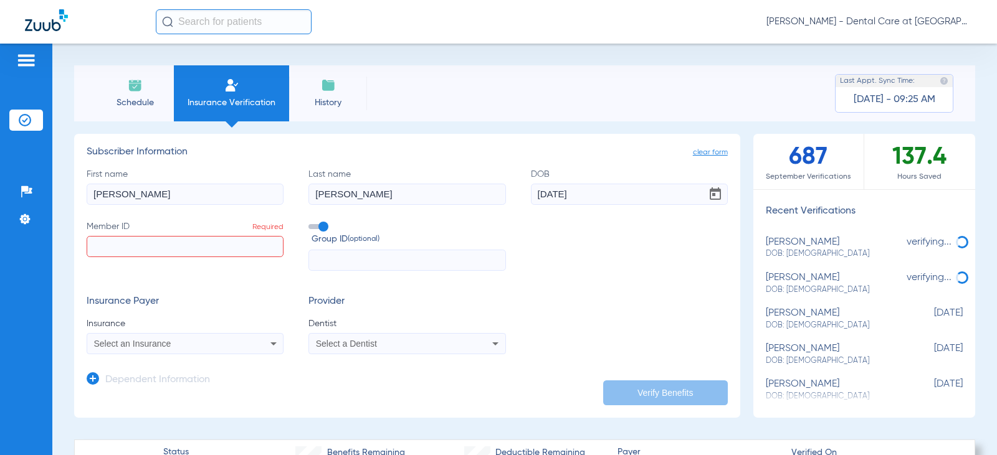 The image size is (997, 455). I want to click on div: 137.4, so click(919, 161).